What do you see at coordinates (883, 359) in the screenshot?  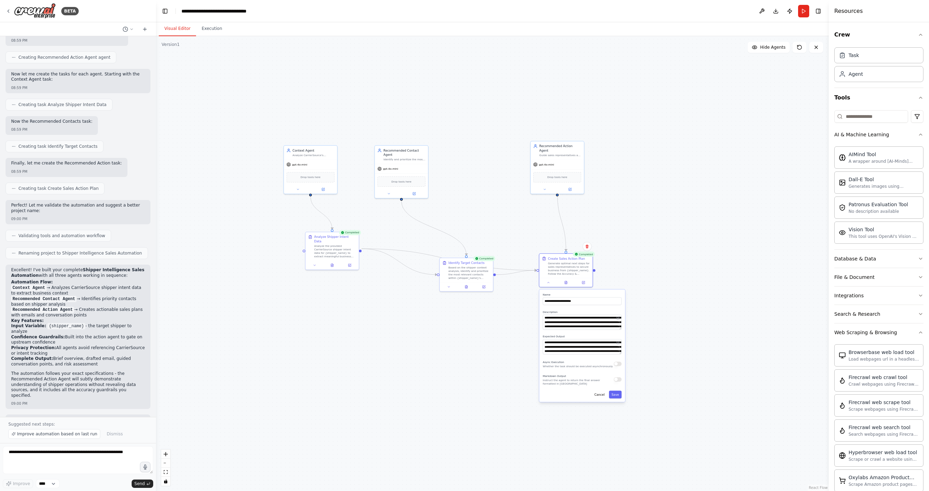 I see `div: Load webpages url in a headless browser using Browserbase and return the contents` at bounding box center [883, 359].